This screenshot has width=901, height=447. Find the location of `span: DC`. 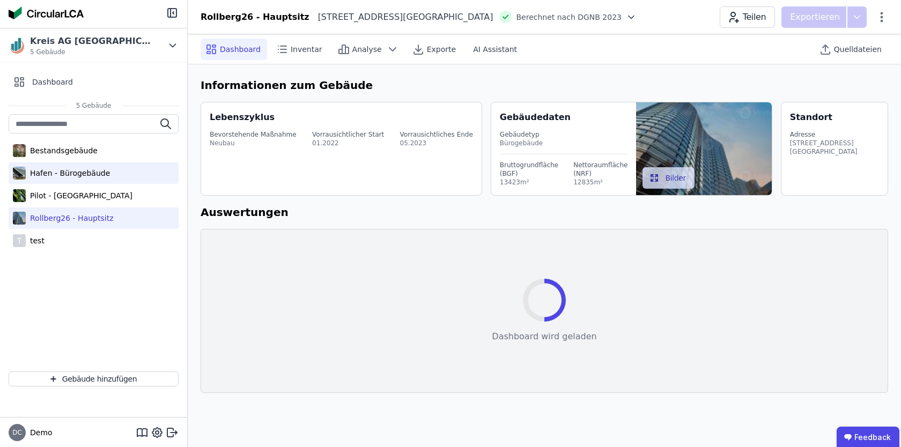

span: DC is located at coordinates (17, 433).